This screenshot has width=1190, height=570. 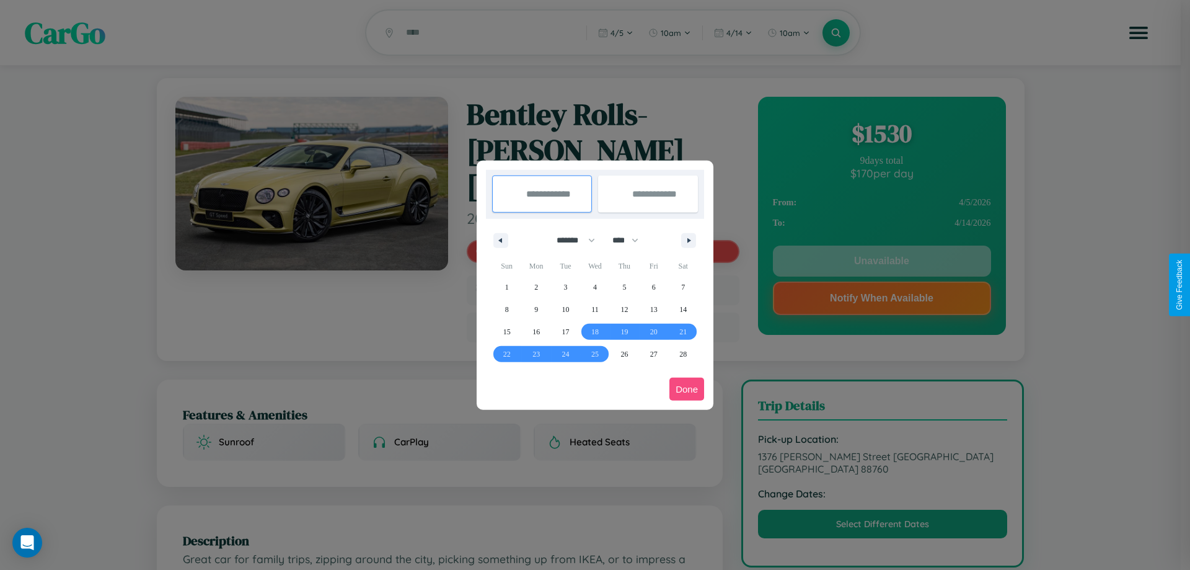 What do you see at coordinates (566, 332) in the screenshot?
I see `span: 17` at bounding box center [566, 332].